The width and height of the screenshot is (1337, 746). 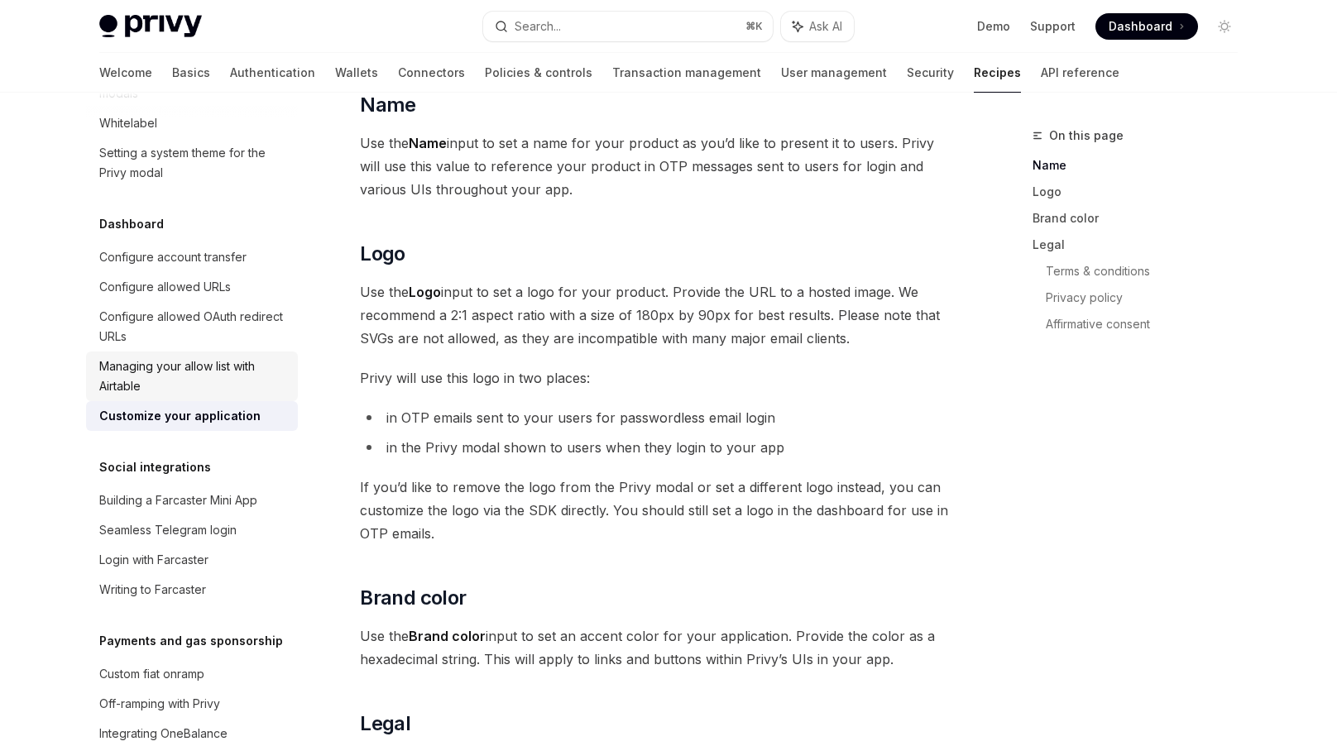 What do you see at coordinates (1140, 26) in the screenshot?
I see `span: Dashboard` at bounding box center [1140, 26].